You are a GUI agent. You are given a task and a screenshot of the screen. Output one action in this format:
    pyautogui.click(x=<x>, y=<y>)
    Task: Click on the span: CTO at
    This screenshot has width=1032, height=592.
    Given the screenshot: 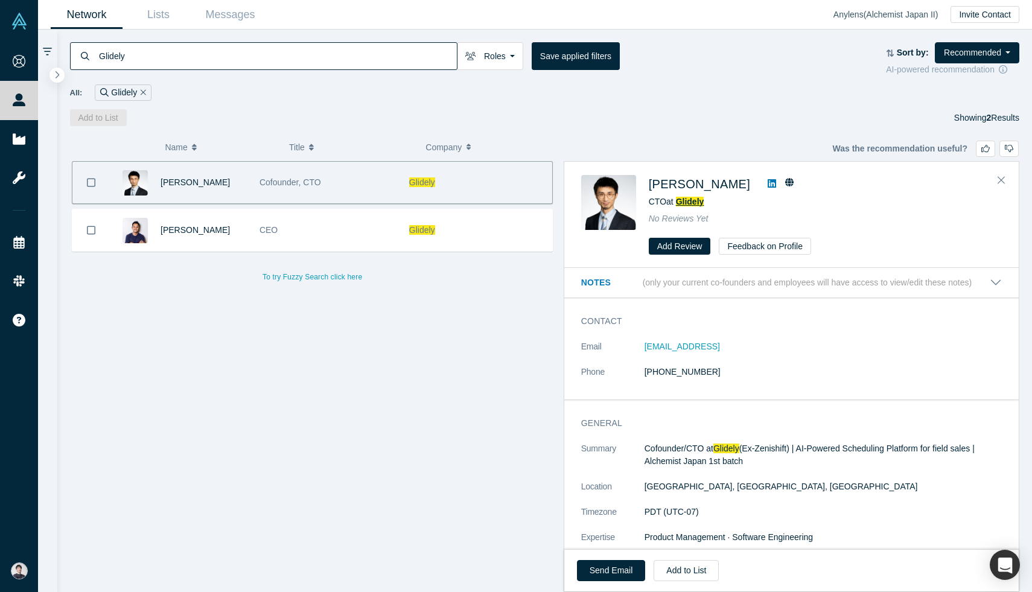 What is the action you would take?
    pyautogui.click(x=677, y=202)
    